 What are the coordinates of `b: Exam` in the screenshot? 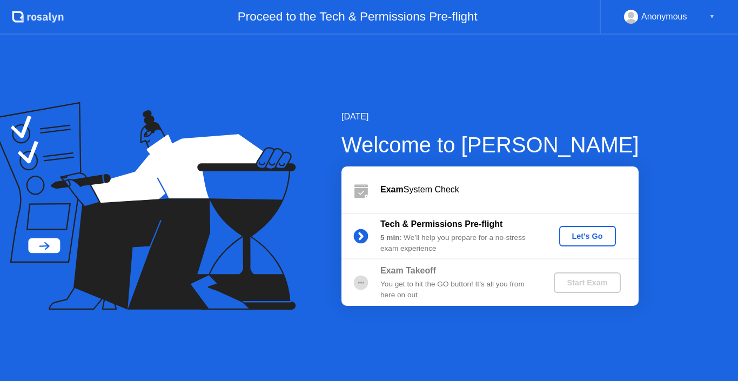 It's located at (392, 189).